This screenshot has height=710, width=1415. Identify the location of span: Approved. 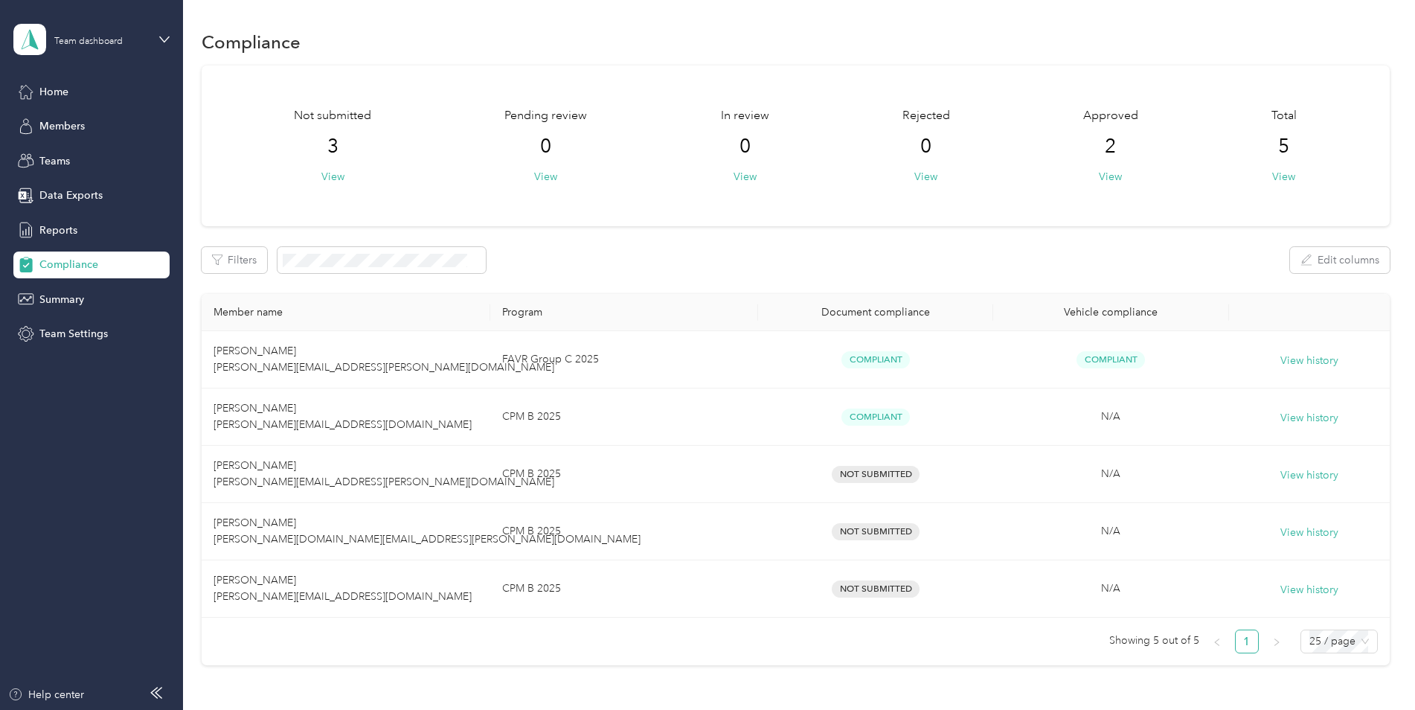
(1111, 116).